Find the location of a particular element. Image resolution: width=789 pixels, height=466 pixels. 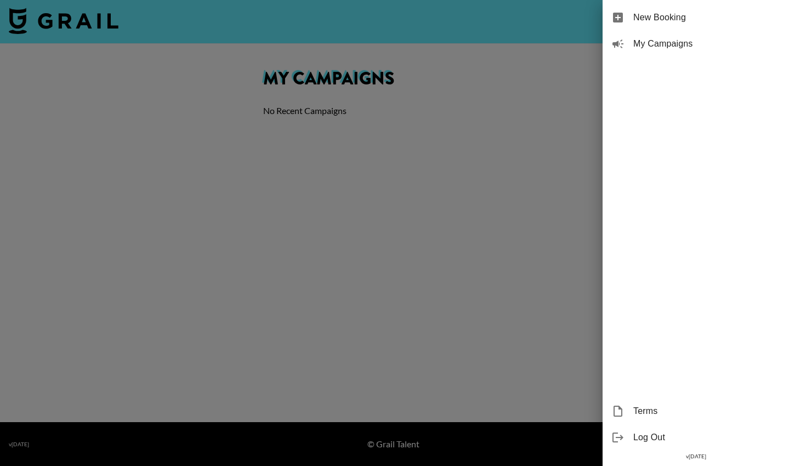

div: My Campaigns is located at coordinates (696, 44).